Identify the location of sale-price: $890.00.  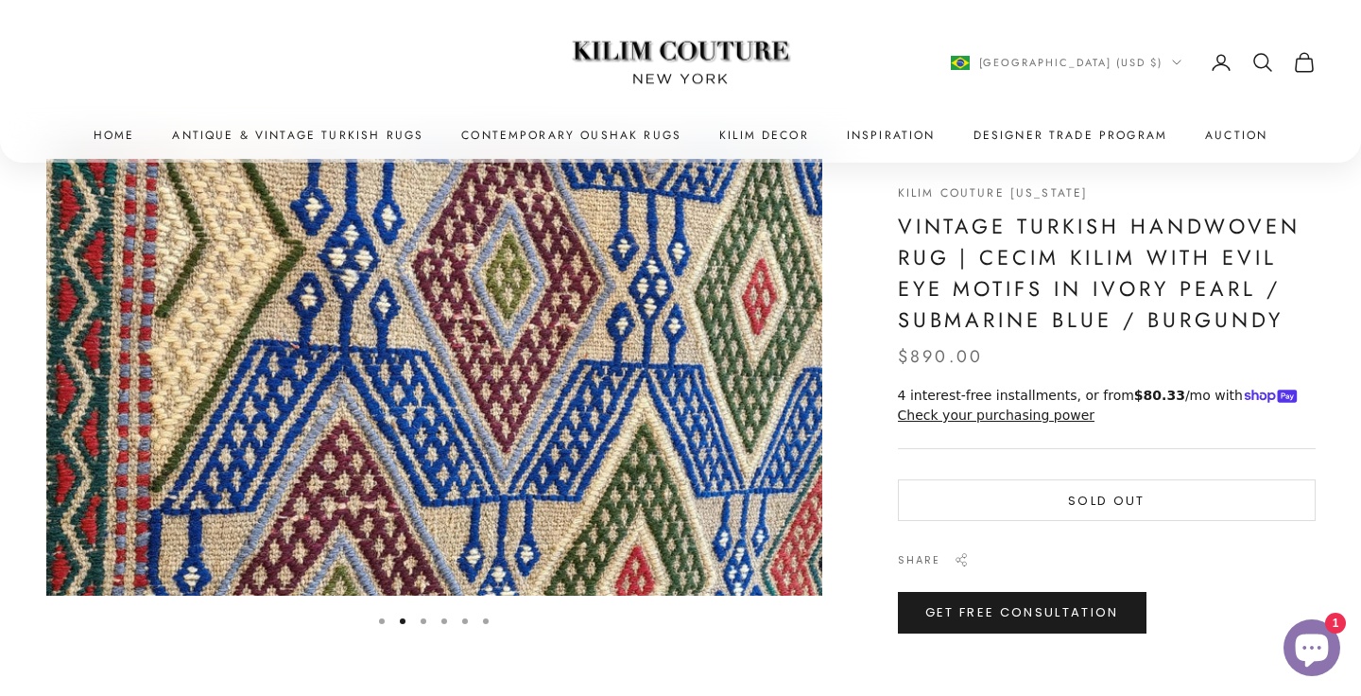
(941, 356).